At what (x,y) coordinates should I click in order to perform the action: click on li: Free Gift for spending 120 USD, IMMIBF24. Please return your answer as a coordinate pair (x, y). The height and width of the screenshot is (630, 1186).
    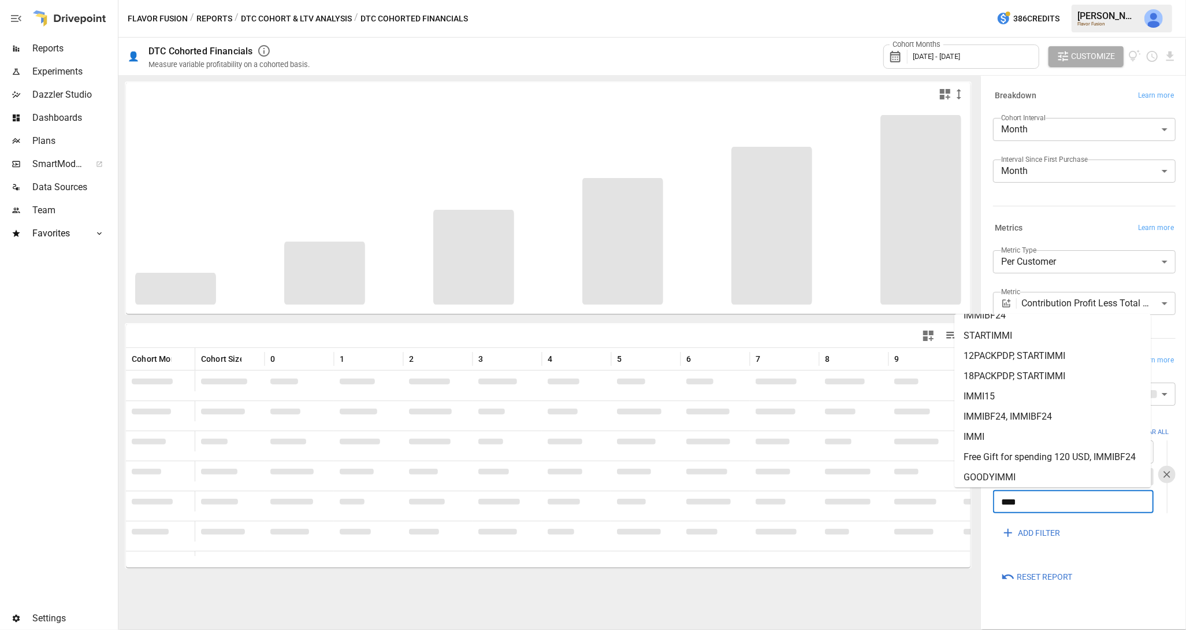
    Looking at the image, I should click on (1053, 456).